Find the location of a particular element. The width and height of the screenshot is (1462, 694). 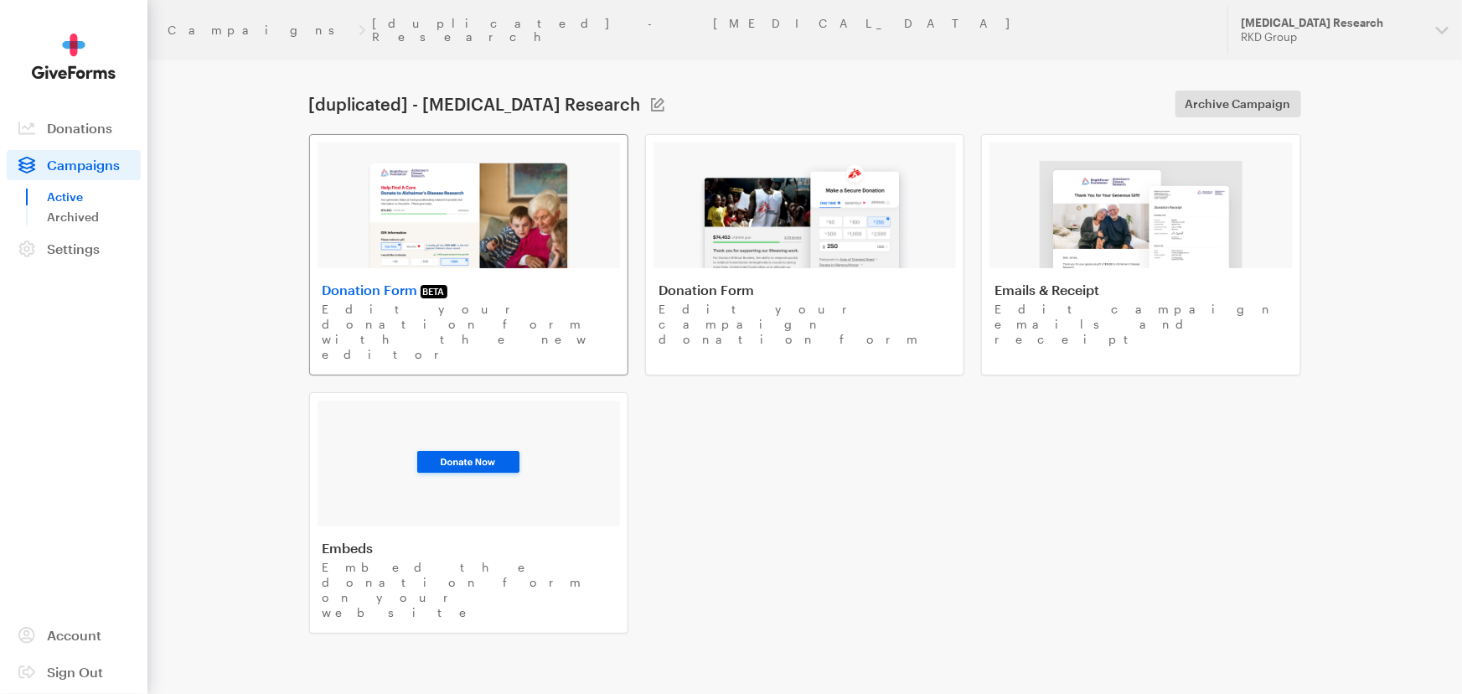

h4: Emails & Receipt is located at coordinates (1140, 290).